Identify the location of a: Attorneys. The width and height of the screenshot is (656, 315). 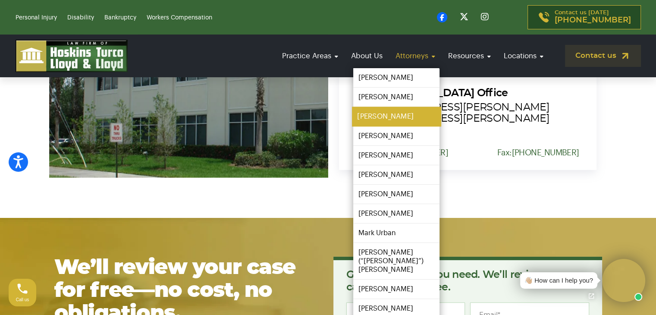
(415, 56).